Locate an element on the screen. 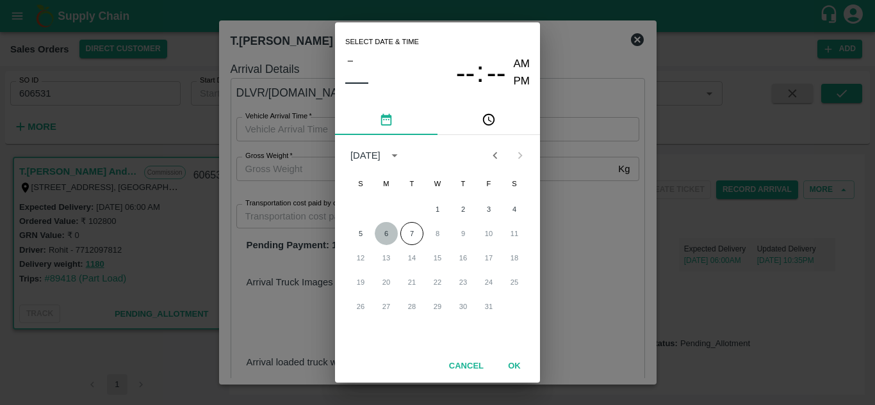  button: pick date is located at coordinates (386, 120).